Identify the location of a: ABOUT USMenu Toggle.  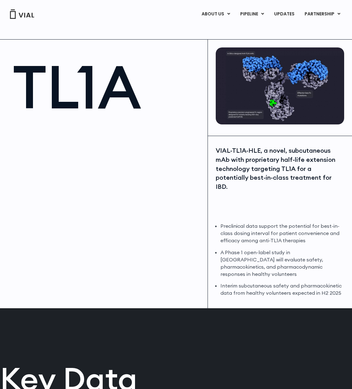
(216, 14).